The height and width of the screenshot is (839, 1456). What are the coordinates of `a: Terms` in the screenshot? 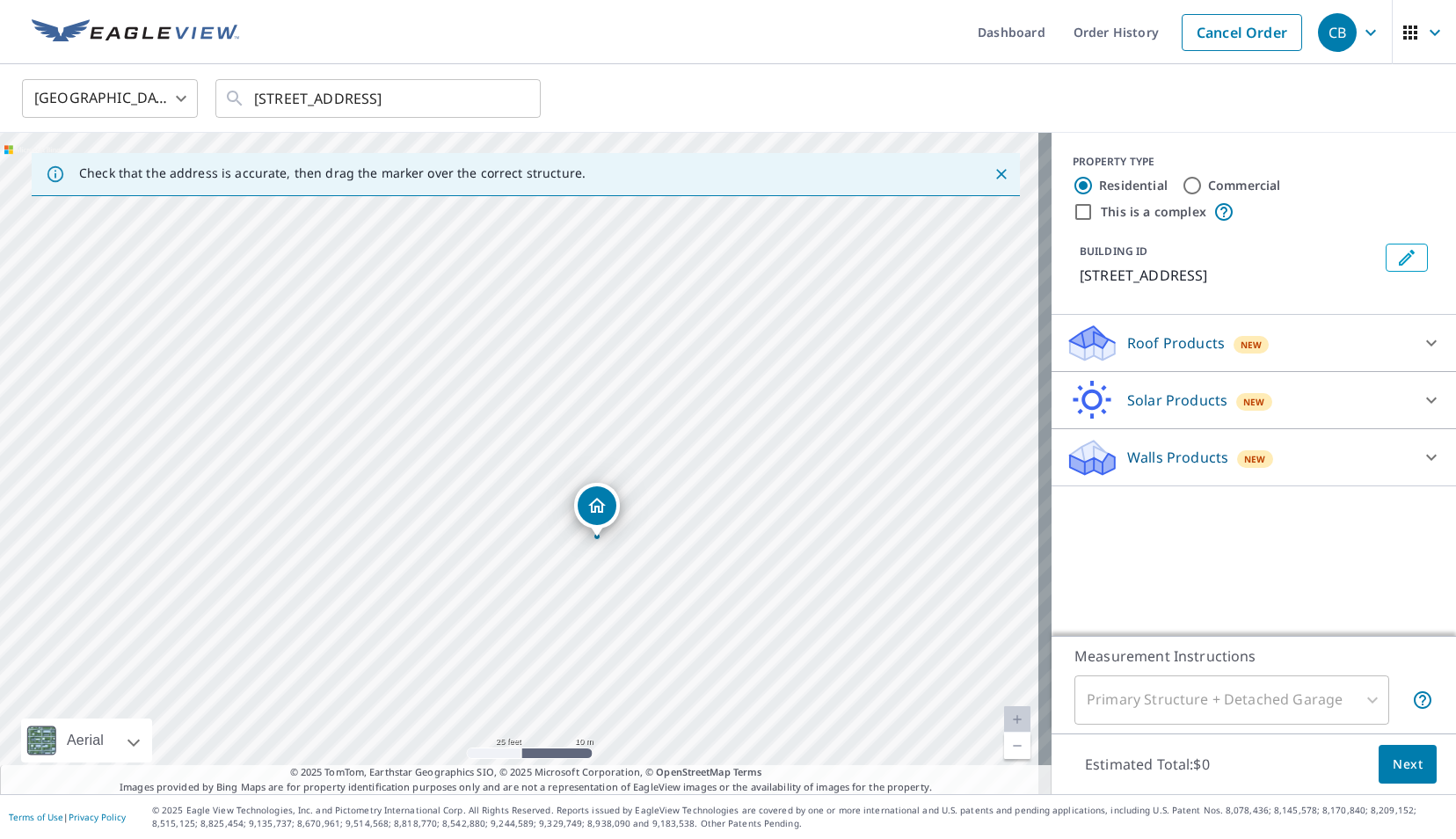 It's located at (747, 771).